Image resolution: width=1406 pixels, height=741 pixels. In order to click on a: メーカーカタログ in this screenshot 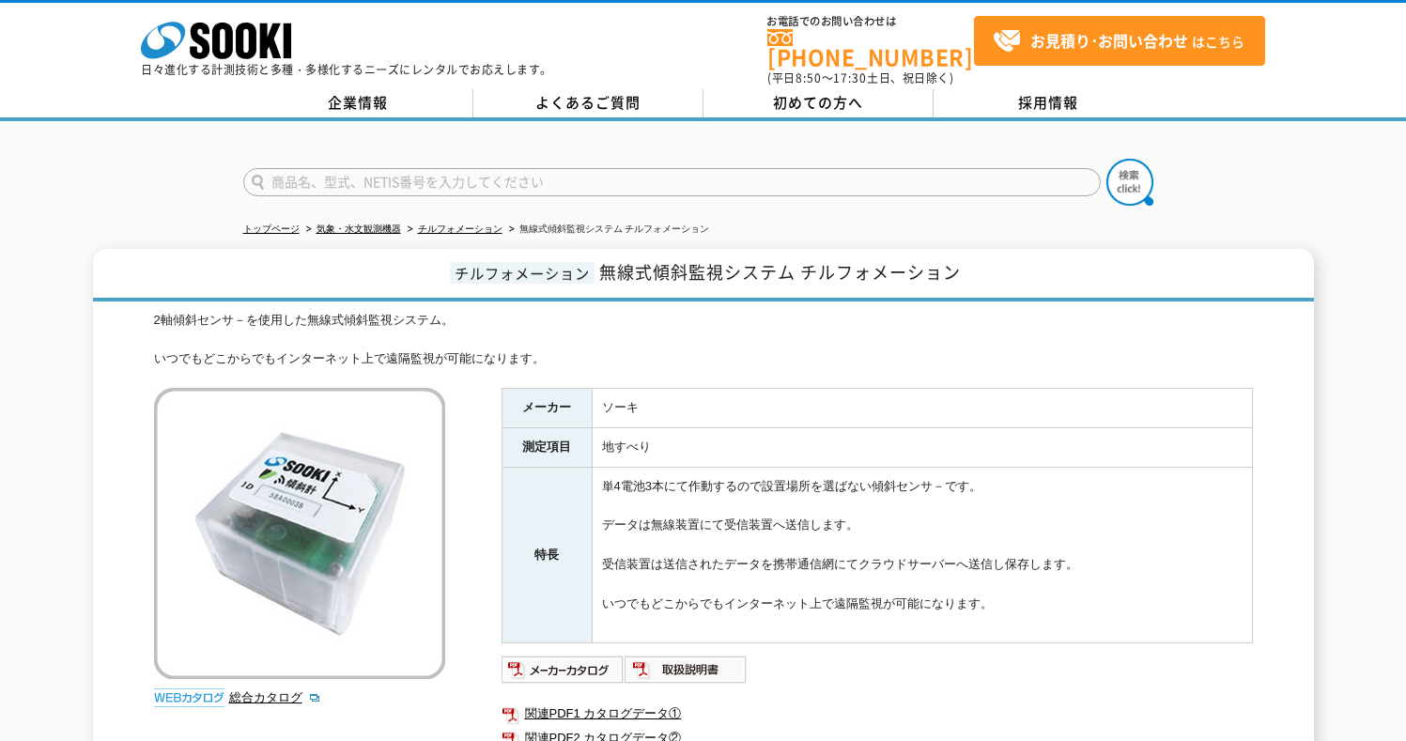, I will do `click(563, 674)`.